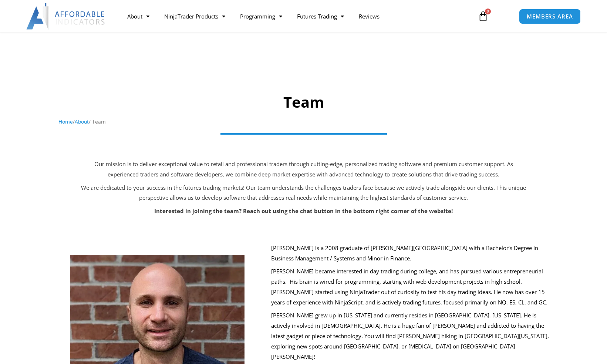 This screenshot has width=607, height=364. What do you see at coordinates (303, 122) in the screenshot?
I see `nav: Breadcrumb` at bounding box center [303, 122].